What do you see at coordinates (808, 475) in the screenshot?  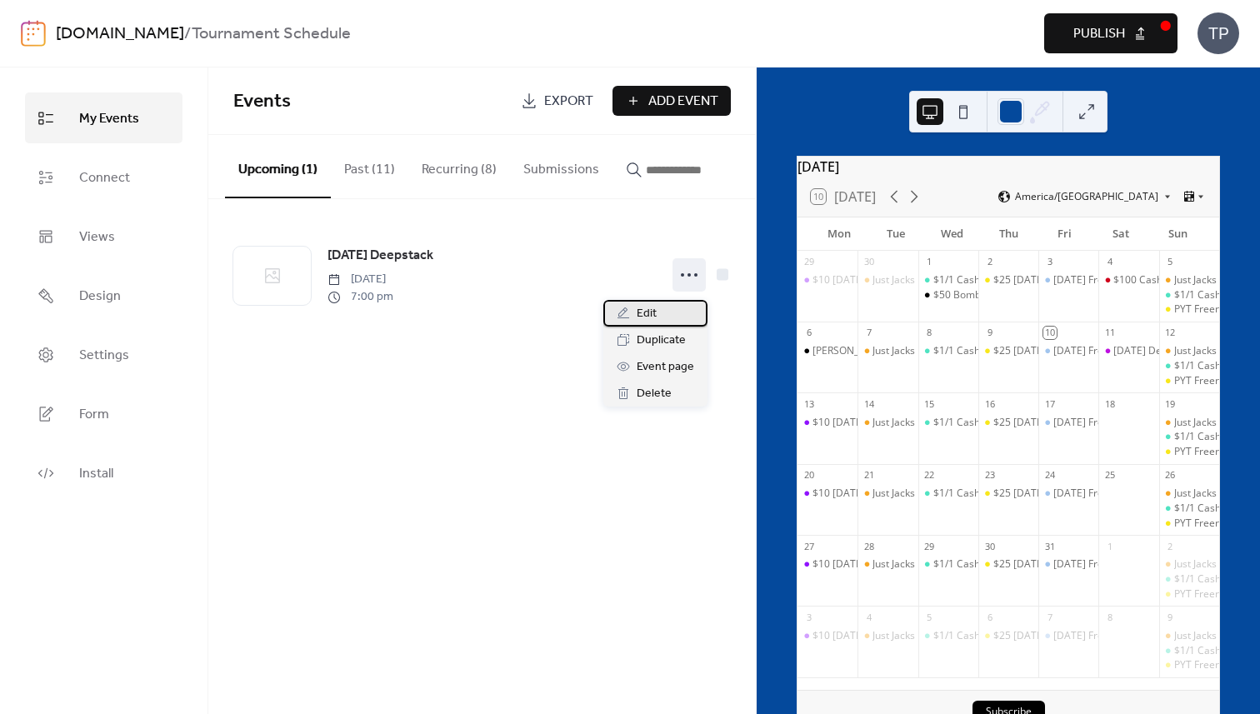 I see `div: 20` at bounding box center [808, 475].